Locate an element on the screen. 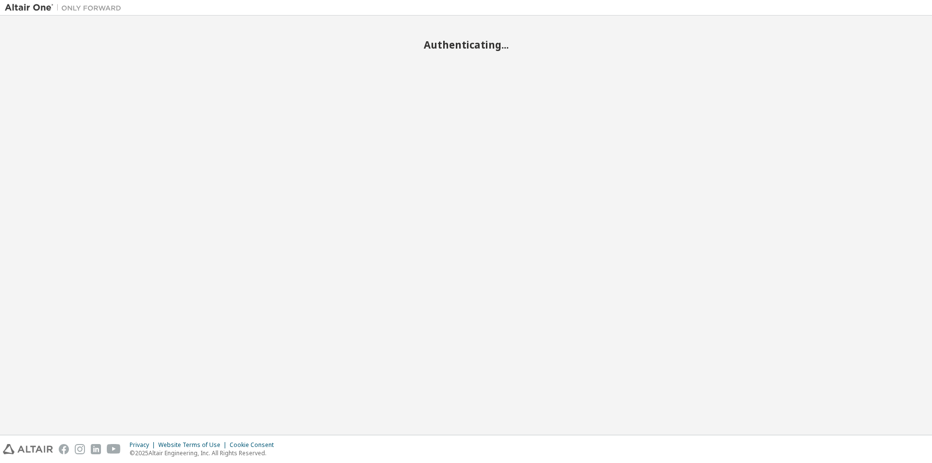 This screenshot has height=463, width=932. img: instagram.svg is located at coordinates (80, 448).